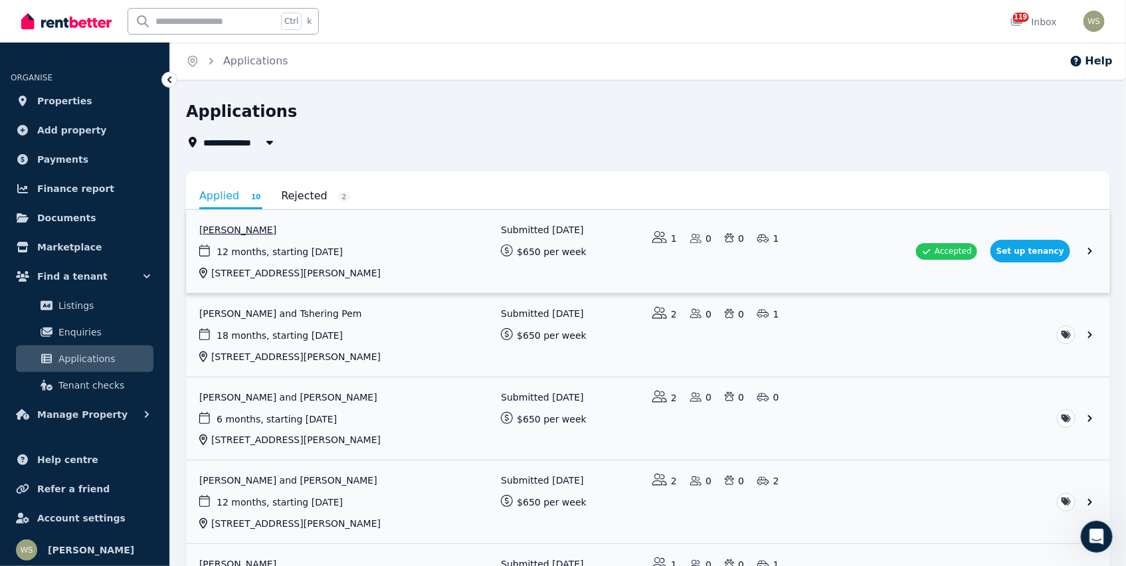 Image resolution: width=1126 pixels, height=566 pixels. I want to click on a: Payments, so click(84, 159).